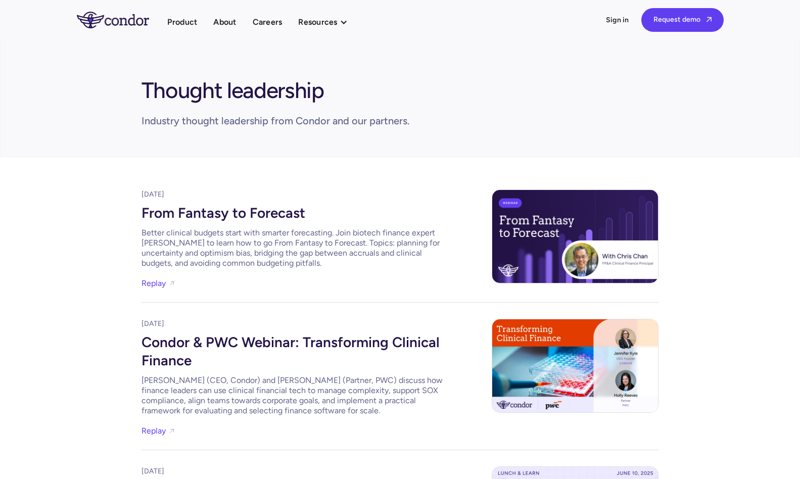  What do you see at coordinates (617, 20) in the screenshot?
I see `a: Sign in` at bounding box center [617, 20].